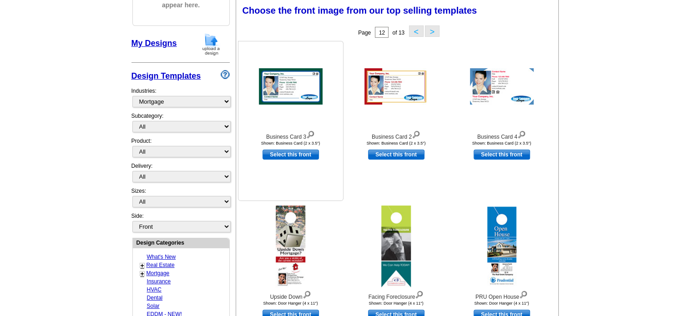 The image size is (692, 316). What do you see at coordinates (225, 75) in the screenshot?
I see `img: design-wizard-help-icon.png` at bounding box center [225, 75].